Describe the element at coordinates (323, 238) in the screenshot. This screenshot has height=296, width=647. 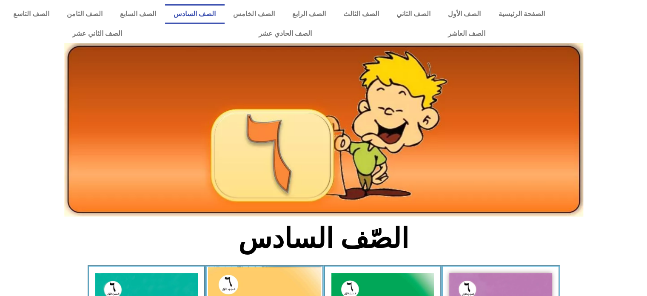
I see `h2: الصّف السادس` at that location.